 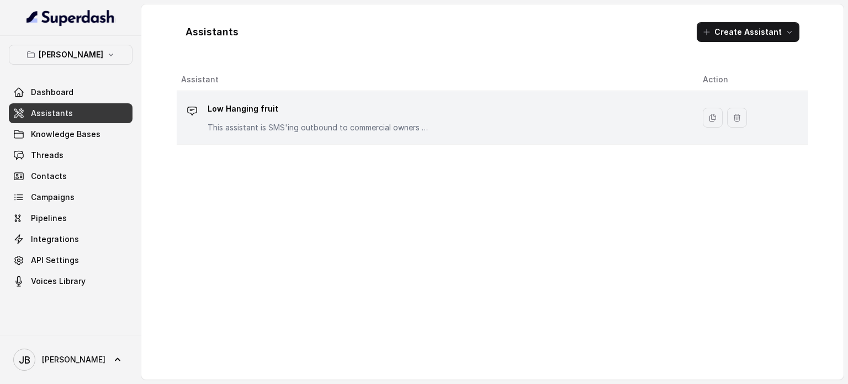 I want to click on th: Action, so click(x=751, y=80).